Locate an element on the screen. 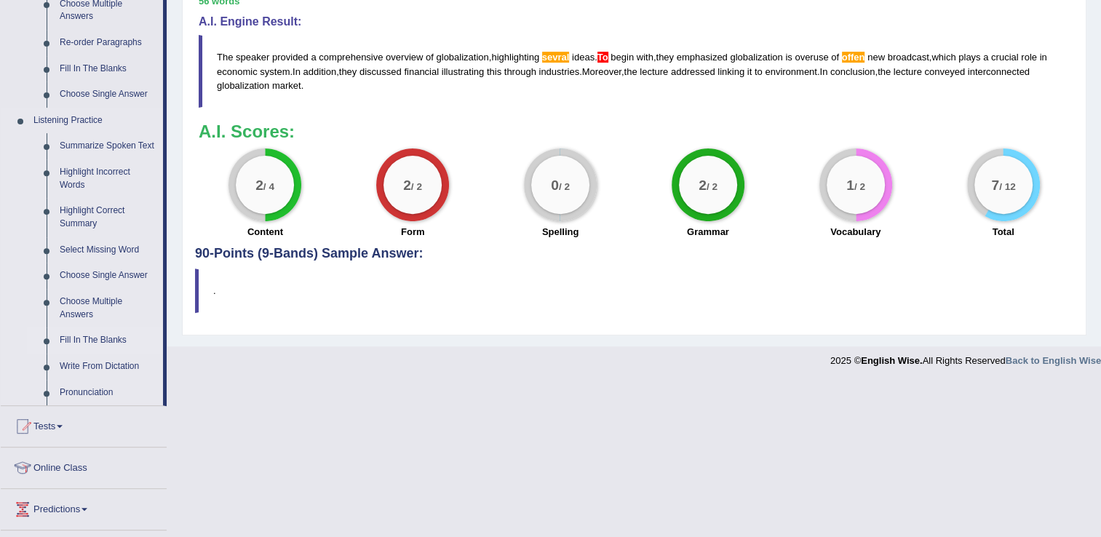 The image size is (1101, 537). span: crucial is located at coordinates (1005, 57).